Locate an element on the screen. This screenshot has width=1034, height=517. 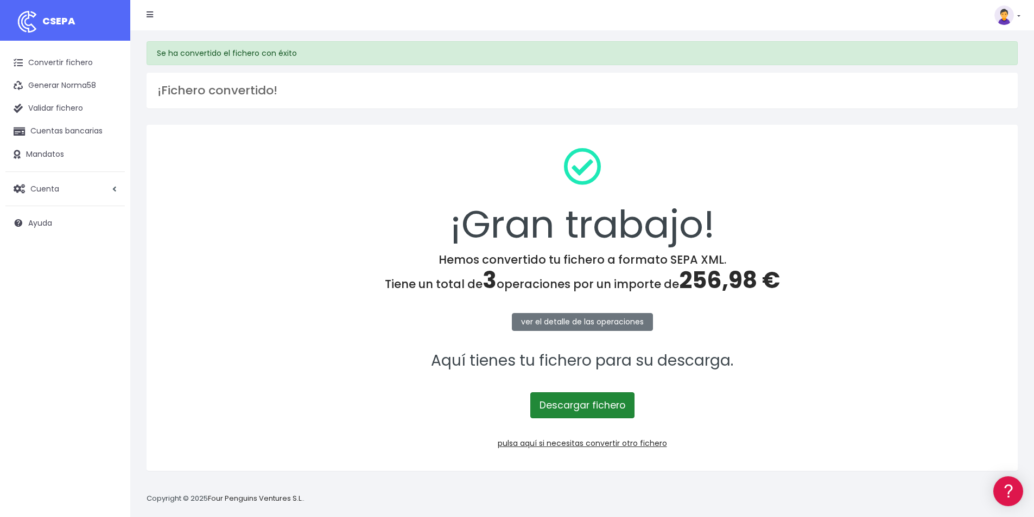
img: profile is located at coordinates (1004, 15).